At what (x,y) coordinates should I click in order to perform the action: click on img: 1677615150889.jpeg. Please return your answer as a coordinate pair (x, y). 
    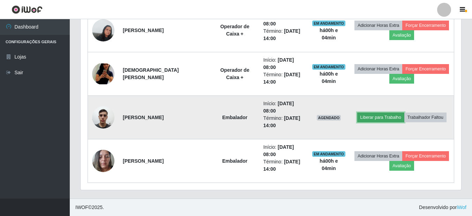
    Looking at the image, I should click on (103, 161).